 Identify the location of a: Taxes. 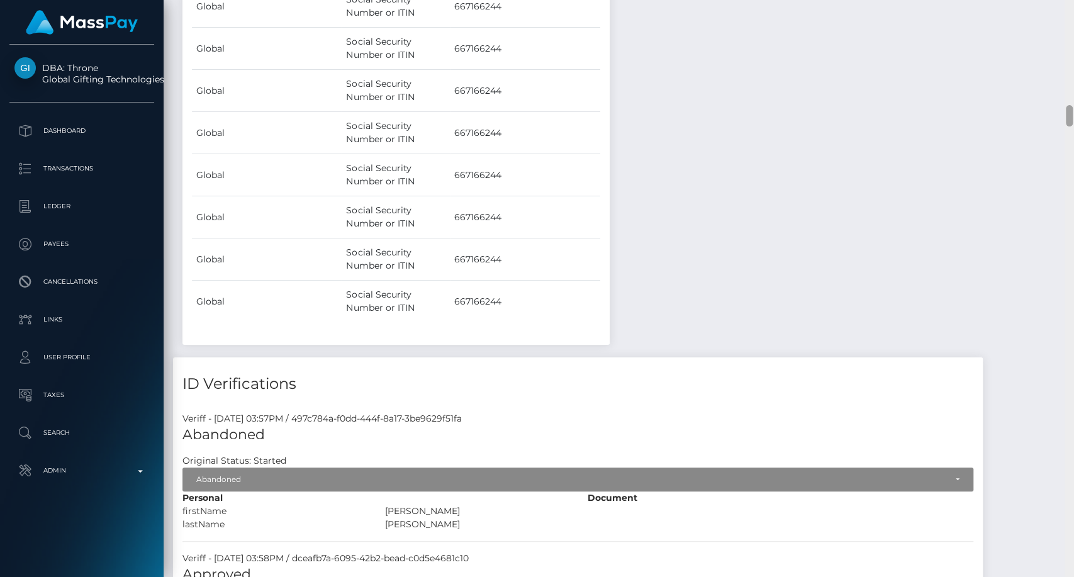
(82, 395).